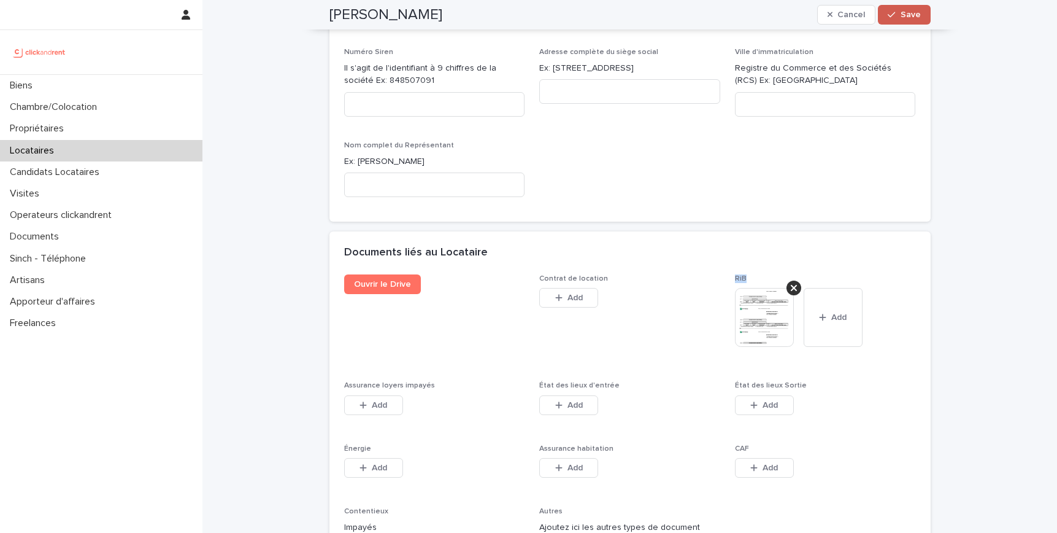  Describe the element at coordinates (576, 449) in the screenshot. I see `span: Assurance habitation` at that location.